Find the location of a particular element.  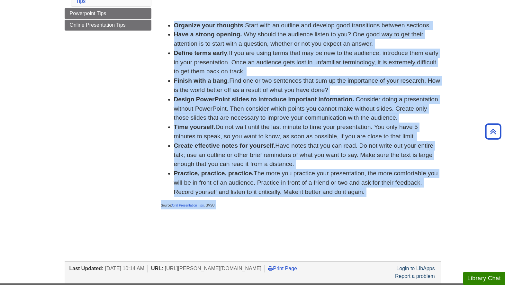

strong: Organize your thoughts is located at coordinates (209, 25).